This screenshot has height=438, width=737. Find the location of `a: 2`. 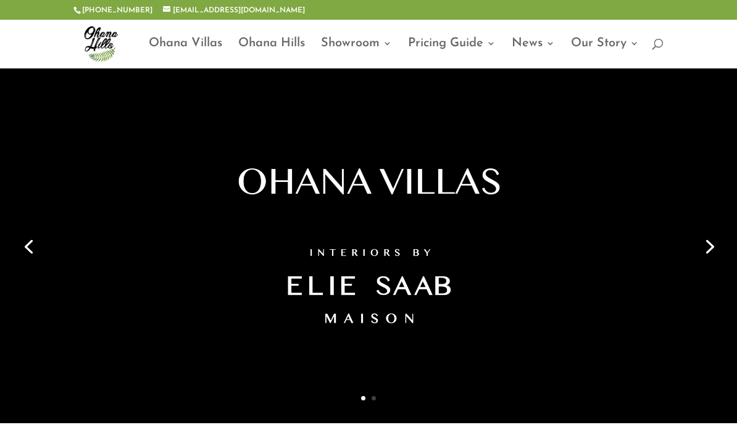

a: 2 is located at coordinates (373, 398).